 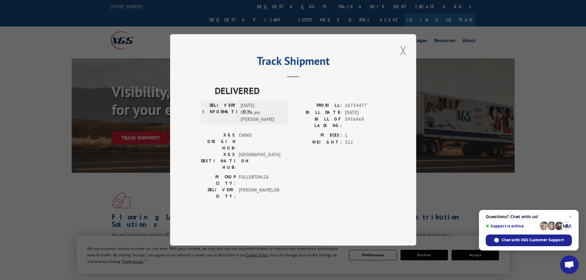 What do you see at coordinates (218, 193) in the screenshot?
I see `label: DELIVERY CITY:` at bounding box center [218, 193].